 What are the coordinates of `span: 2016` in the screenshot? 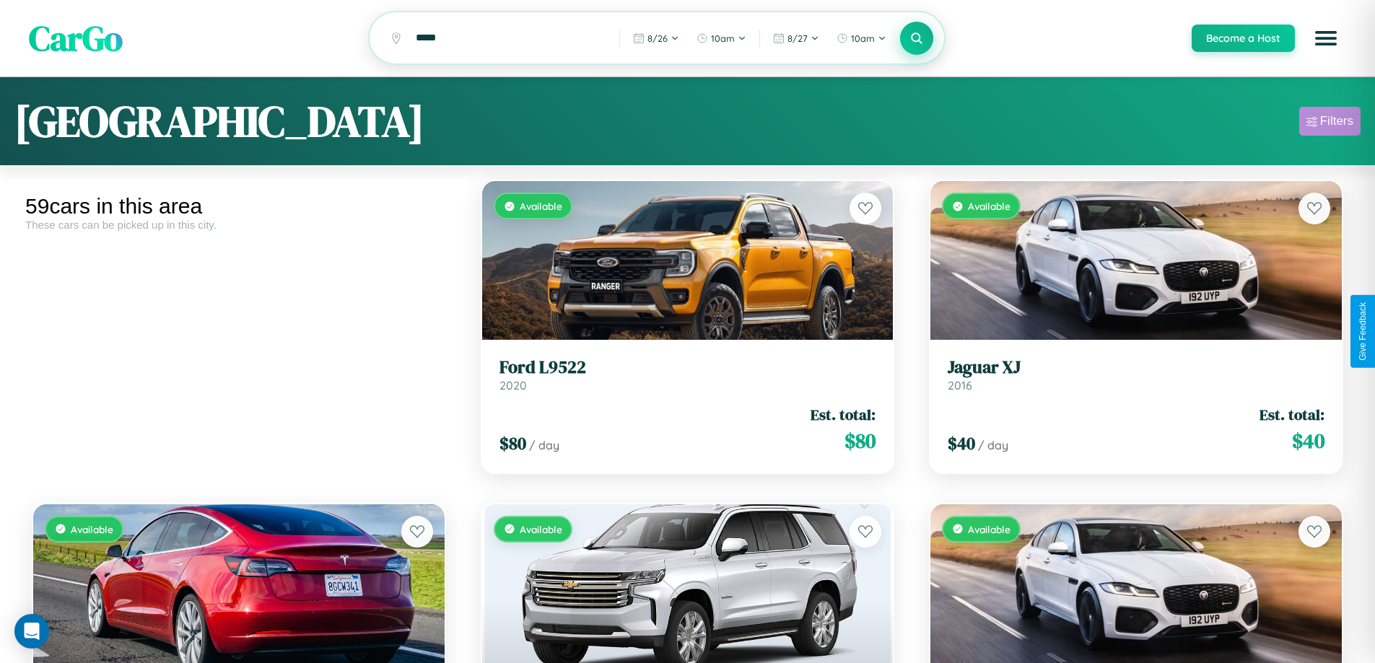 It's located at (960, 385).